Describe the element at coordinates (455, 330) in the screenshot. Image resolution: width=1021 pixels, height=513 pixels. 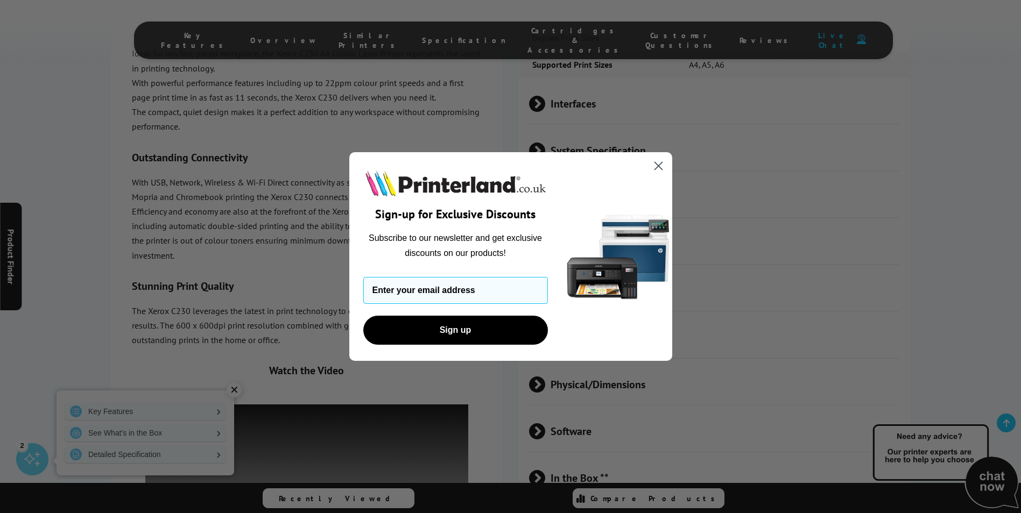
I see `button: Sign up` at that location.